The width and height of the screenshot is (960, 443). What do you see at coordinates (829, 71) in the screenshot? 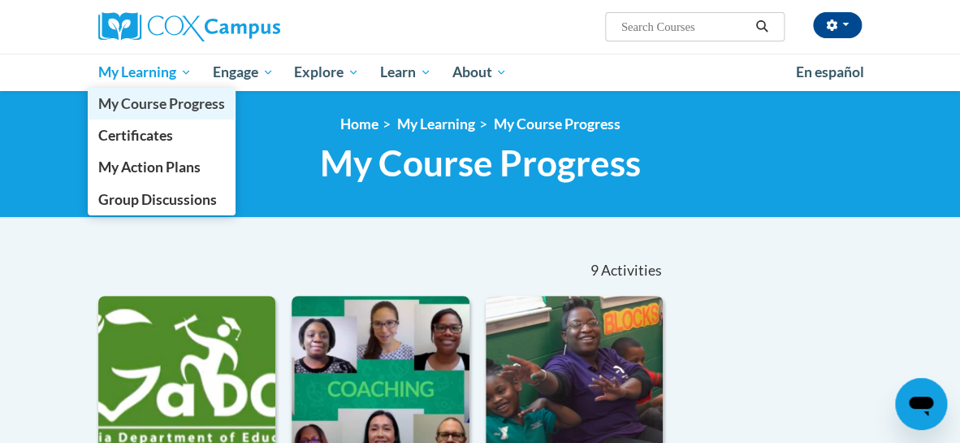
I see `span: En español` at bounding box center [829, 71].